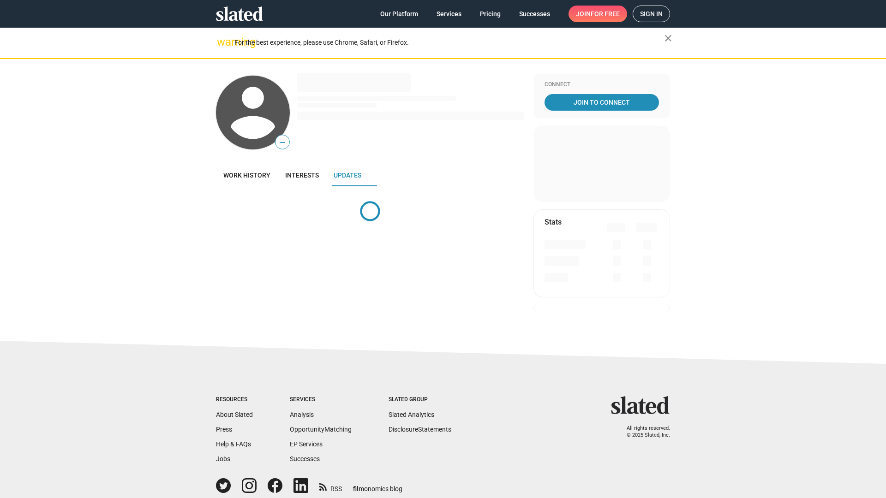 This screenshot has width=886, height=498. I want to click on a: About Slated, so click(234, 415).